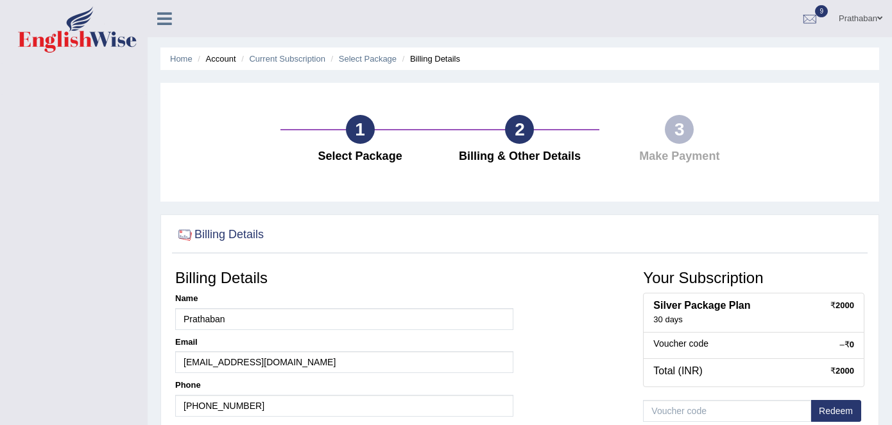  What do you see at coordinates (519, 129) in the screenshot?
I see `div: 2` at bounding box center [519, 129].